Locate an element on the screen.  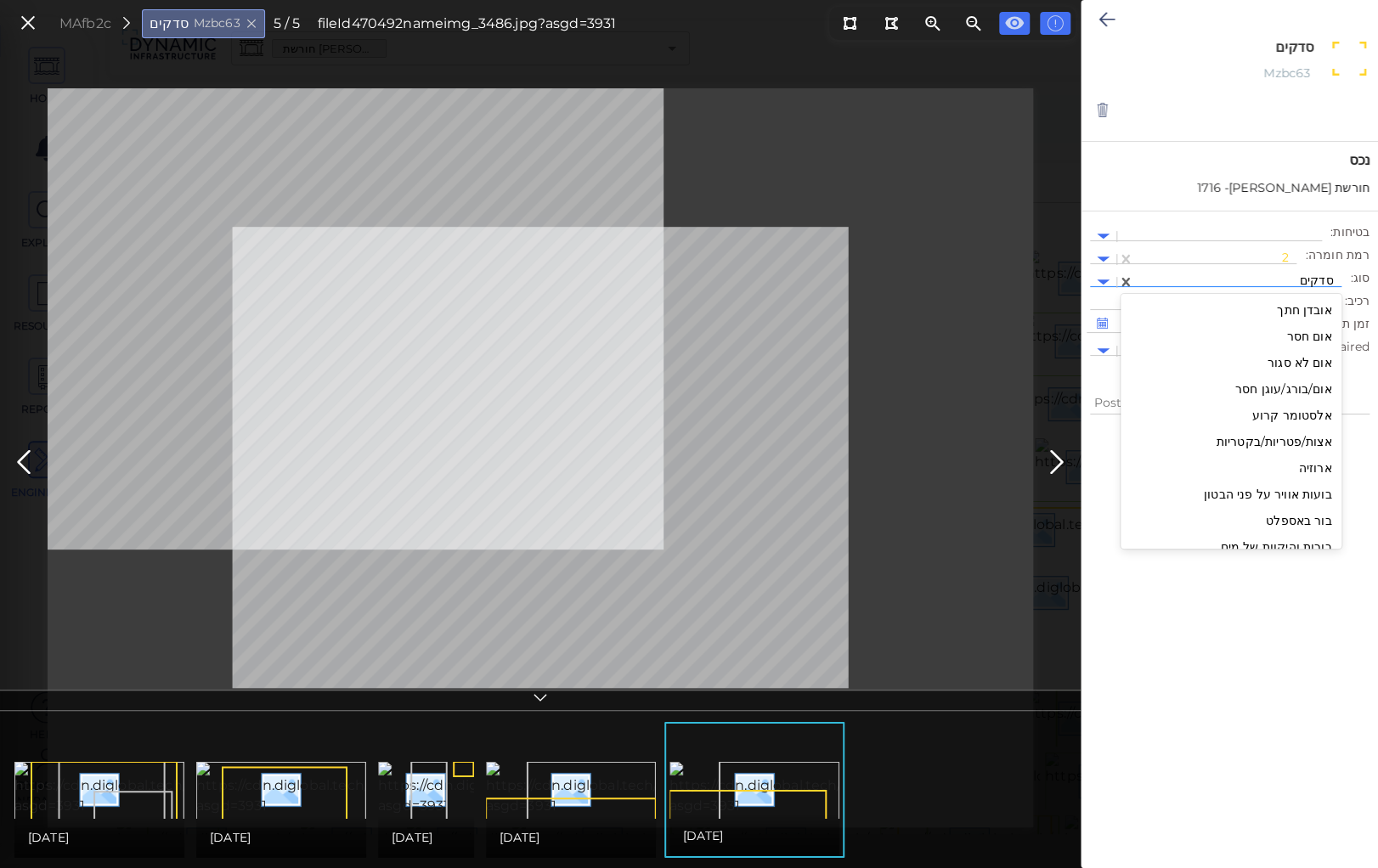
span: חורשת ניסים אלוני- 1716 is located at coordinates (1284, 188).